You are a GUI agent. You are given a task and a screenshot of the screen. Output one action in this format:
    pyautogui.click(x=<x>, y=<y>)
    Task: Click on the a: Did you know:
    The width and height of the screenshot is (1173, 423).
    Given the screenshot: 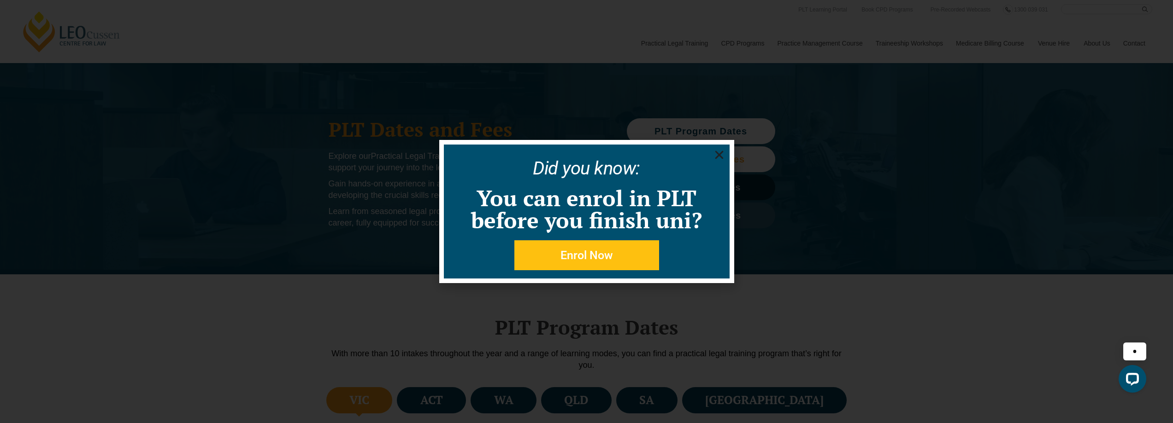 What is the action you would take?
    pyautogui.click(x=586, y=168)
    